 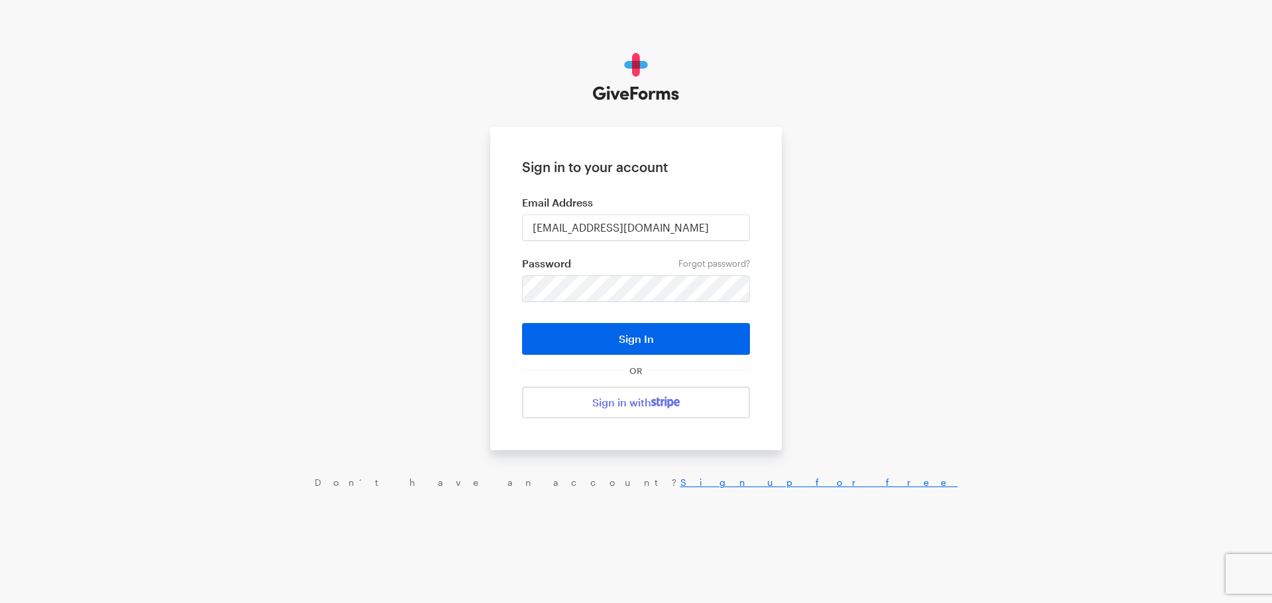 What do you see at coordinates (636, 483) in the screenshot?
I see `div: Don’t have an account?` at bounding box center [636, 483].